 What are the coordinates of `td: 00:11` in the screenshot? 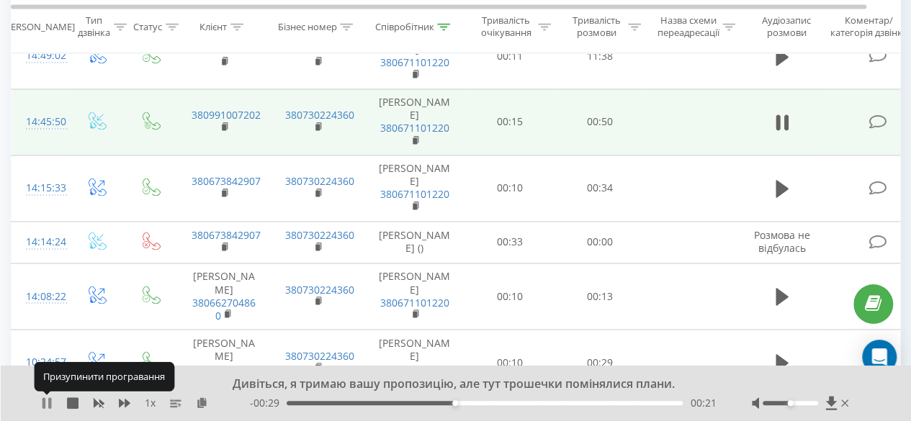 It's located at (510, 56).